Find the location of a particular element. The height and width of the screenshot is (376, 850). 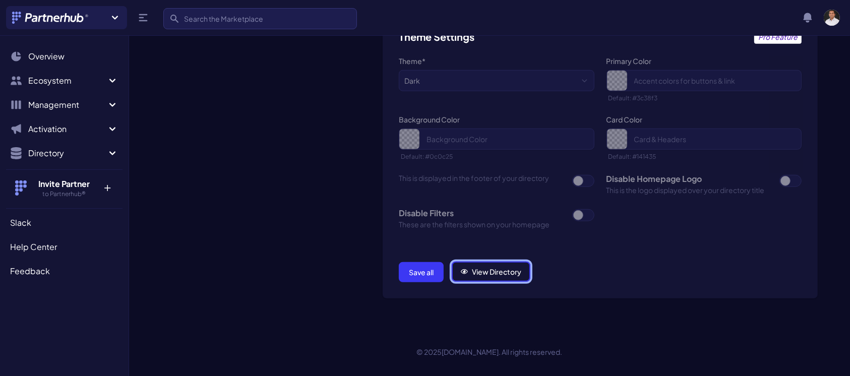

img: user photo is located at coordinates (832, 18).